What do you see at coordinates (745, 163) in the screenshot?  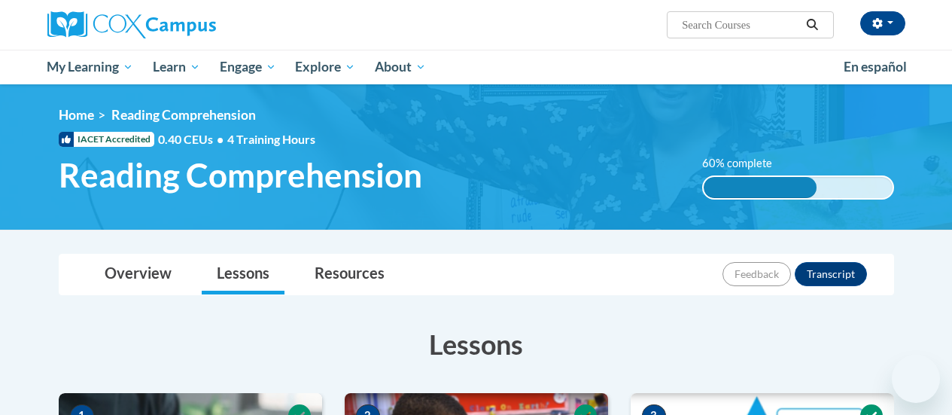 I see `label: 60% complete` at bounding box center [745, 163].